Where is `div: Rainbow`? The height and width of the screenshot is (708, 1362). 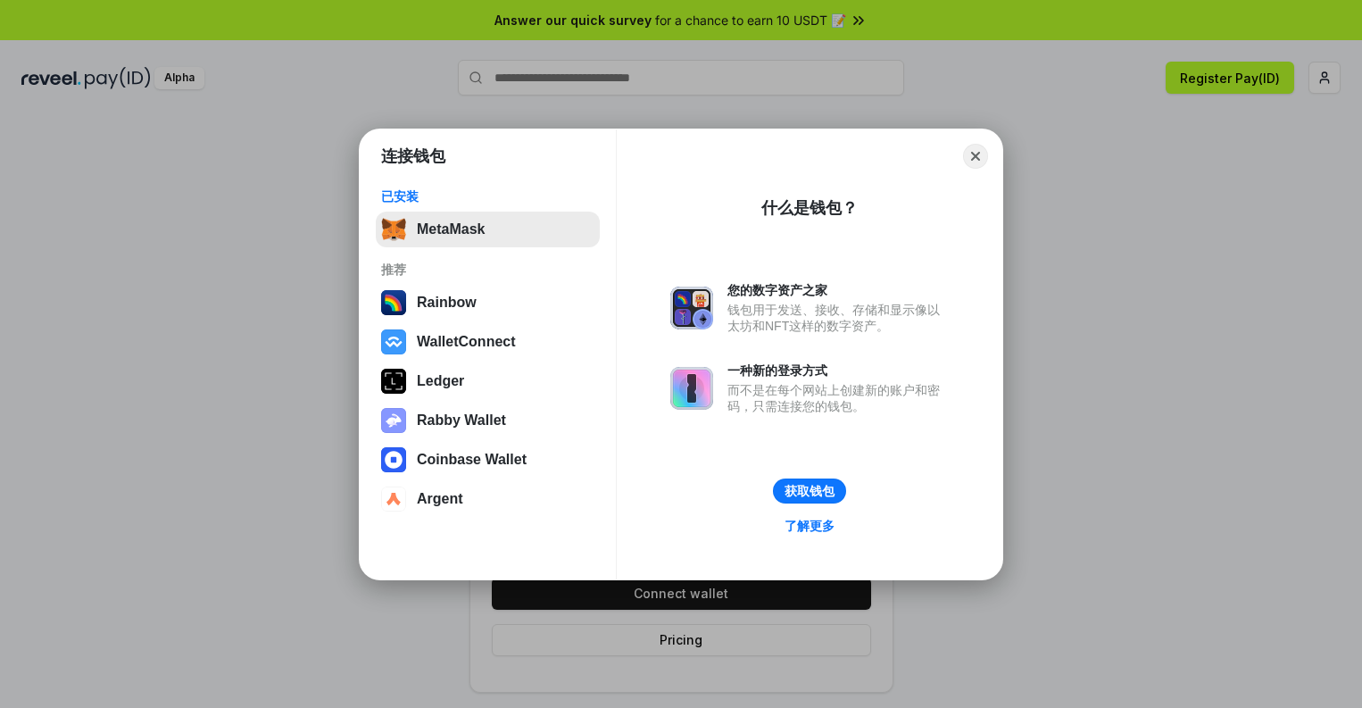
div: Rainbow is located at coordinates (446, 303).